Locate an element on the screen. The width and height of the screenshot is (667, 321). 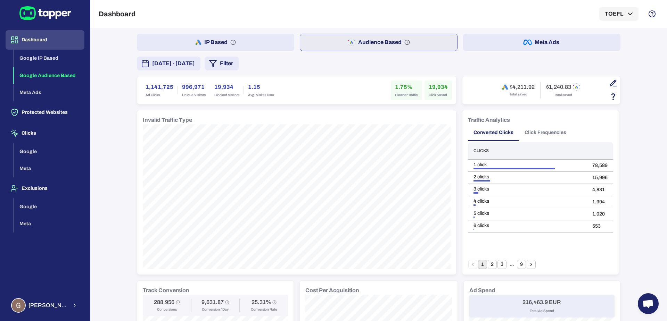
h6: 1.75% is located at coordinates (406, 87).